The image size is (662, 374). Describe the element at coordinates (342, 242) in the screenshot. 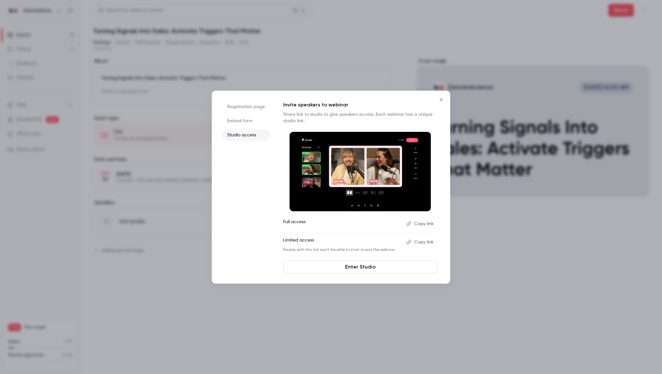

I see `p: Limited access` at that location.